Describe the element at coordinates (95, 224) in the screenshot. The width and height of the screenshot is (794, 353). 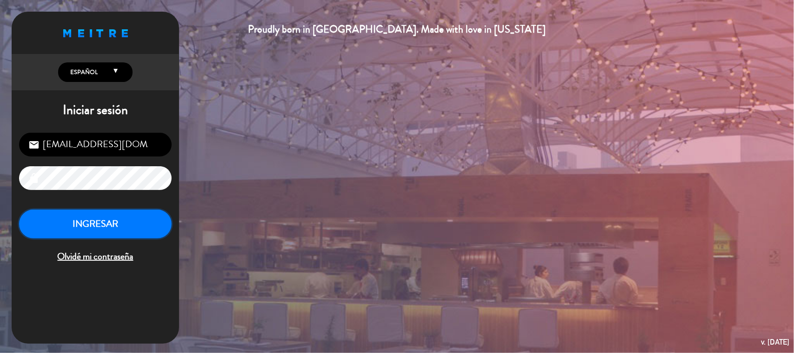
I see `button: INGRESAR` at that location.